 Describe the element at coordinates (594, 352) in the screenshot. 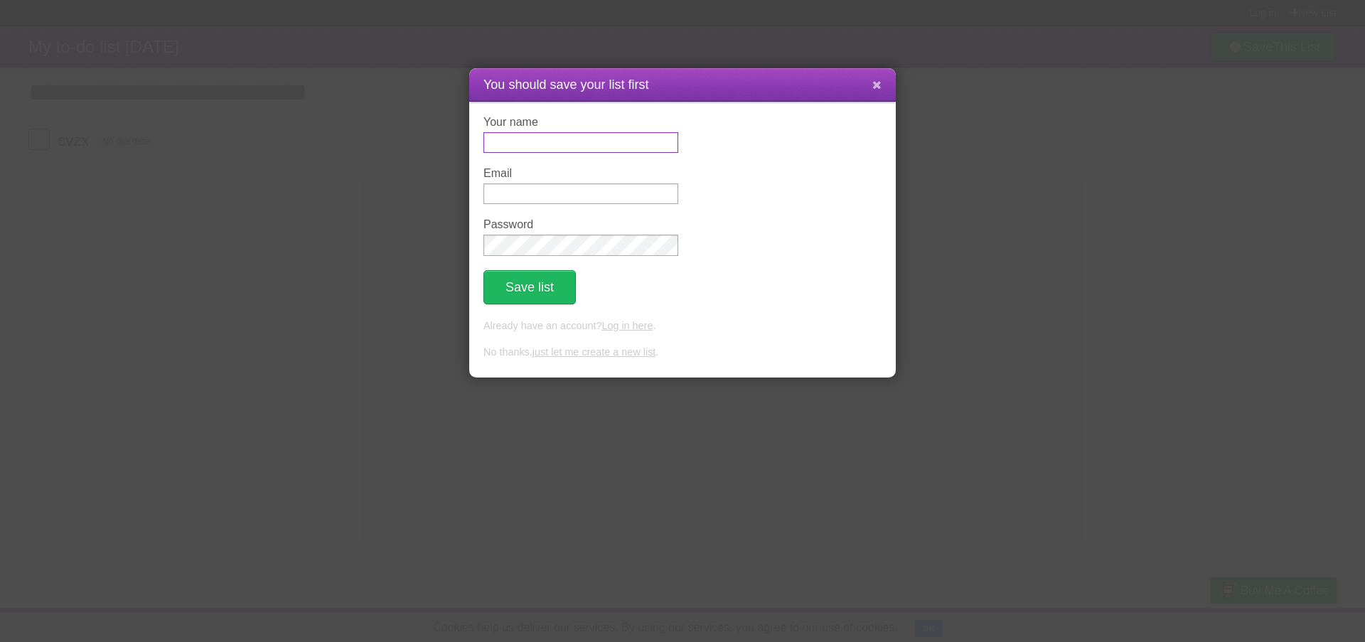

I see `a: just let me create a new list` at that location.